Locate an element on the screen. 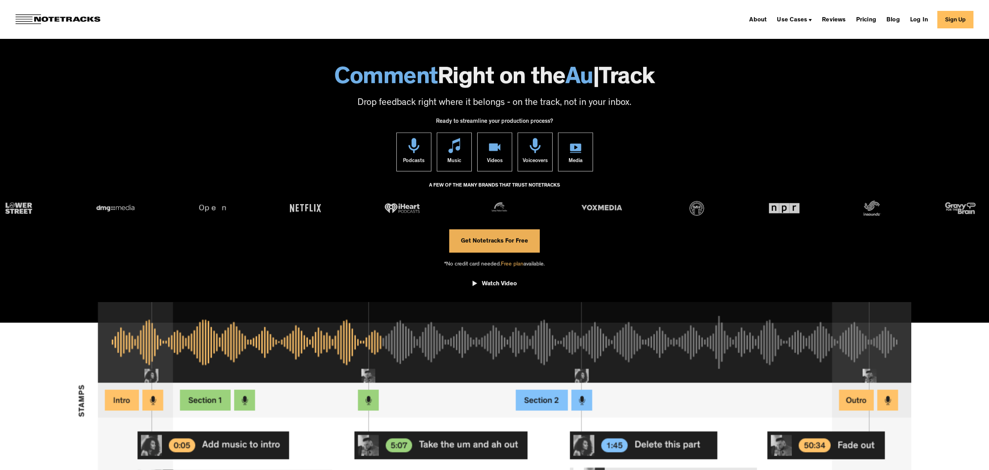  span: Free plan is located at coordinates (512, 264).